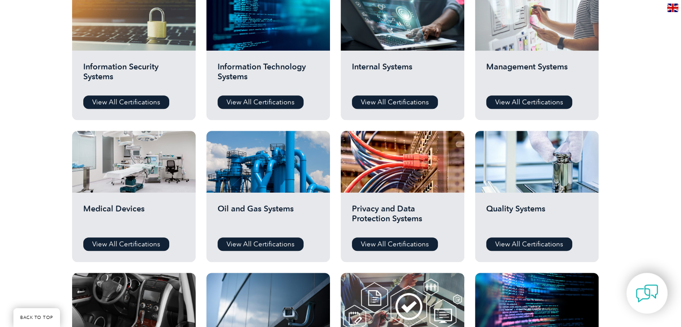  Describe the element at coordinates (402, 75) in the screenshot. I see `h2: Internal Systems` at that location.